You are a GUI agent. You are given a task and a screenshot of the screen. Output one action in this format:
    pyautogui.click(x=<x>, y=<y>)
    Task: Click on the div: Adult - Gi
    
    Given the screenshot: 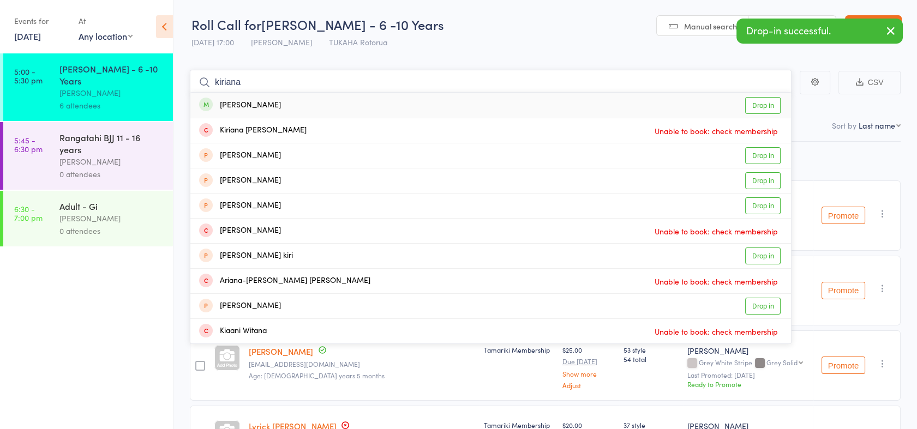 What is the action you would take?
    pyautogui.click(x=111, y=206)
    